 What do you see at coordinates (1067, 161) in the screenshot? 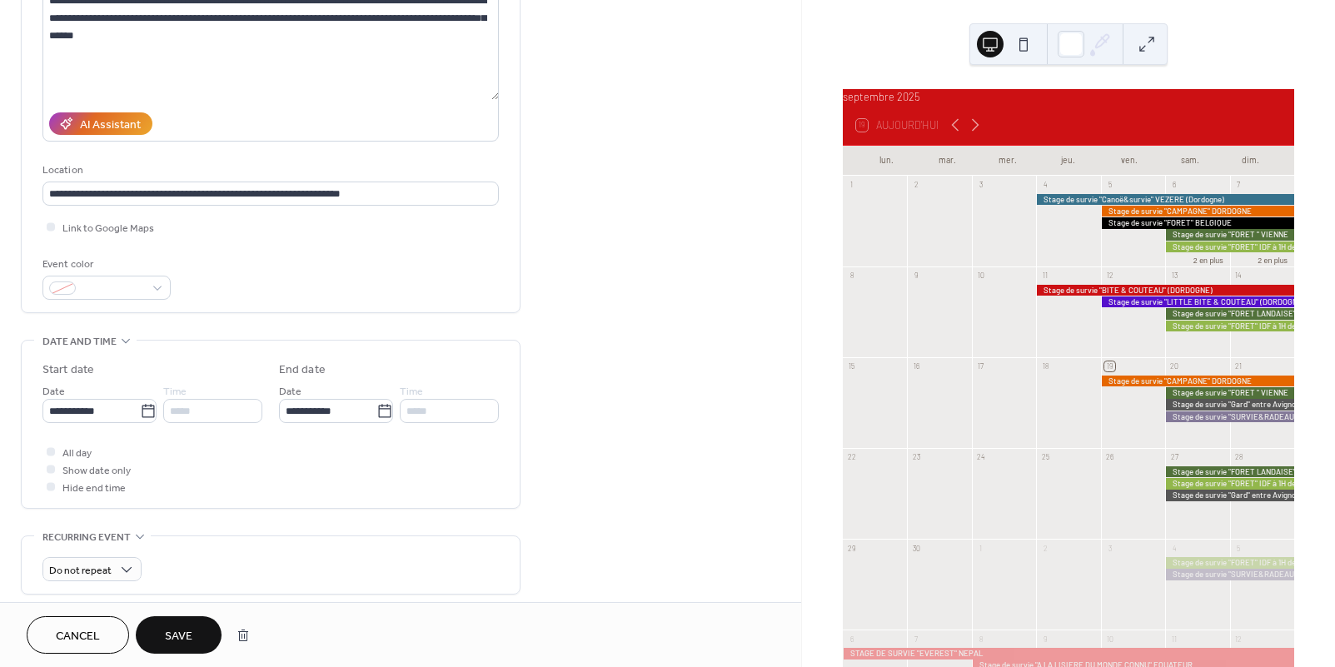
I see `div: jeu.` at bounding box center [1067, 161].